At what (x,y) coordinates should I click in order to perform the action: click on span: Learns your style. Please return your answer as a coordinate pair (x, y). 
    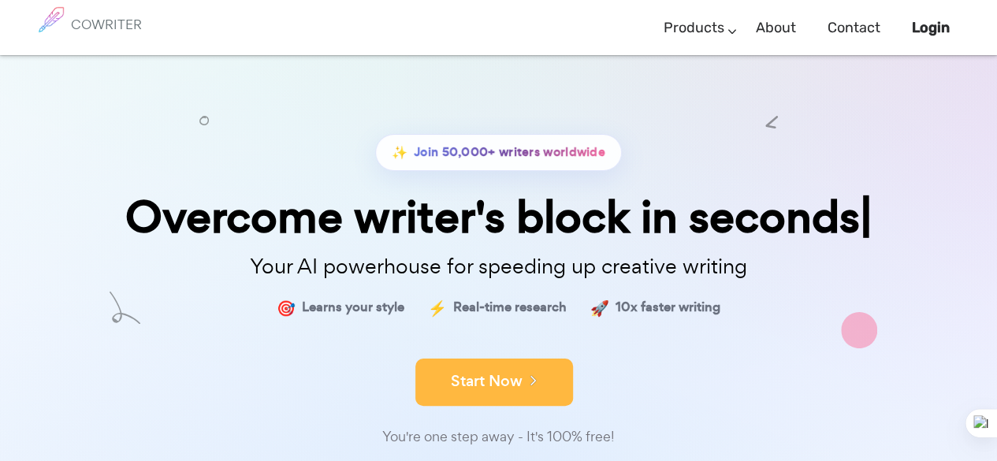
    Looking at the image, I should click on (353, 307).